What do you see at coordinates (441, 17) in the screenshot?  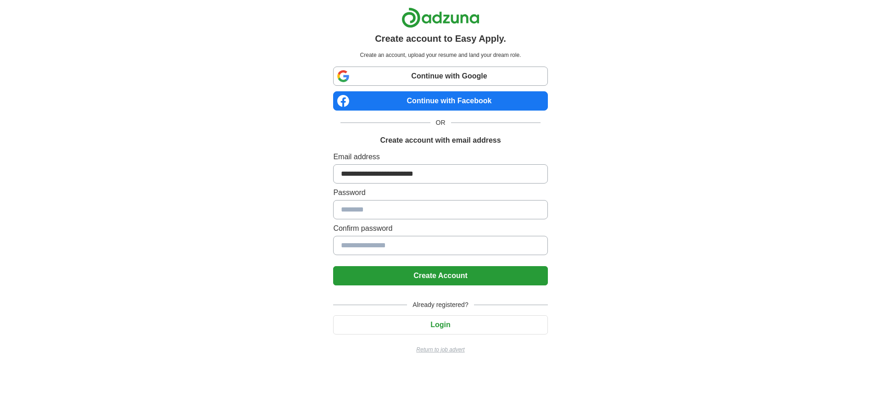 I see `img: Adzuna logo` at bounding box center [441, 17].